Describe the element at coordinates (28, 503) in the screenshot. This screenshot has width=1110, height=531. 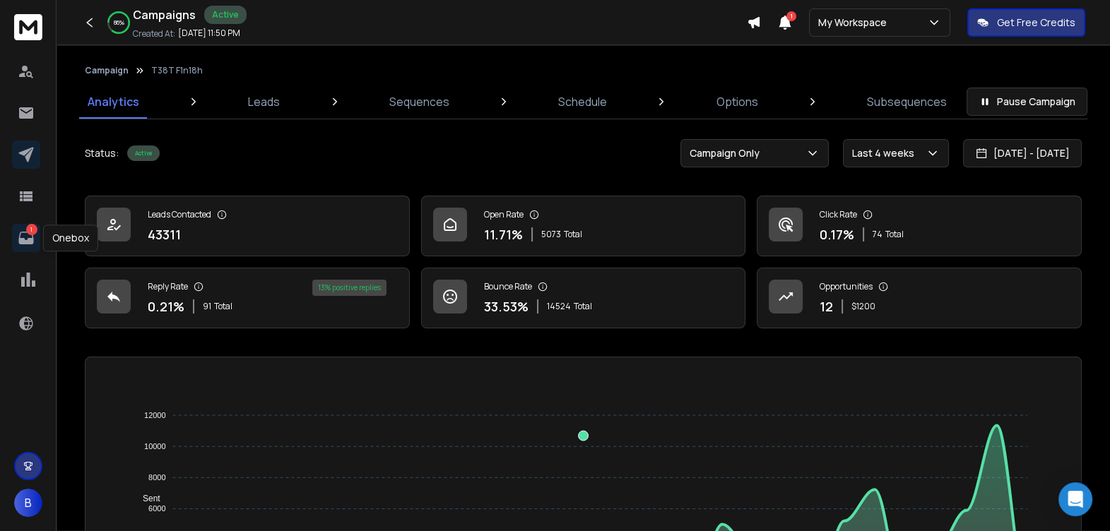
I see `span: B` at that location.